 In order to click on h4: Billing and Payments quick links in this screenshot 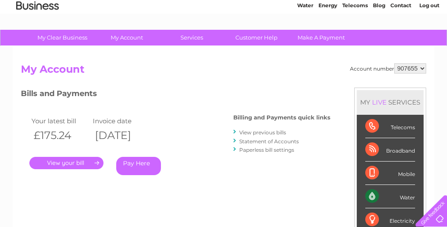, I will do `click(282, 117)`.